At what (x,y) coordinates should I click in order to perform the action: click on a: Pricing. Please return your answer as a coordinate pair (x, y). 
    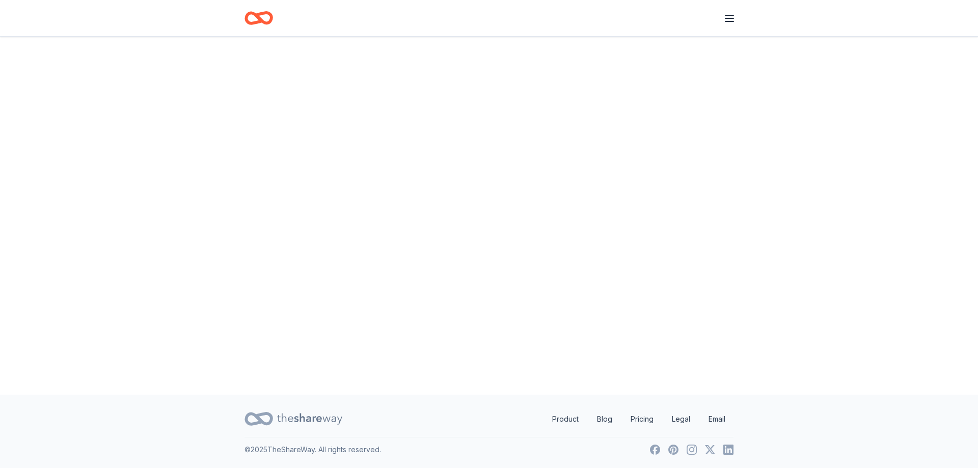
    Looking at the image, I should click on (642, 419).